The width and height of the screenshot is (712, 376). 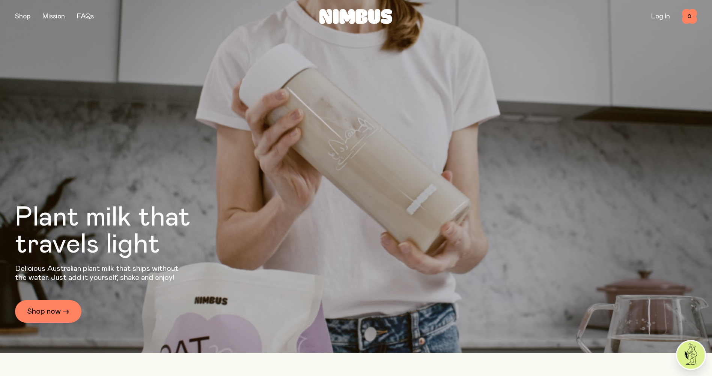 What do you see at coordinates (690, 17) in the screenshot?
I see `span: 0` at bounding box center [690, 17].